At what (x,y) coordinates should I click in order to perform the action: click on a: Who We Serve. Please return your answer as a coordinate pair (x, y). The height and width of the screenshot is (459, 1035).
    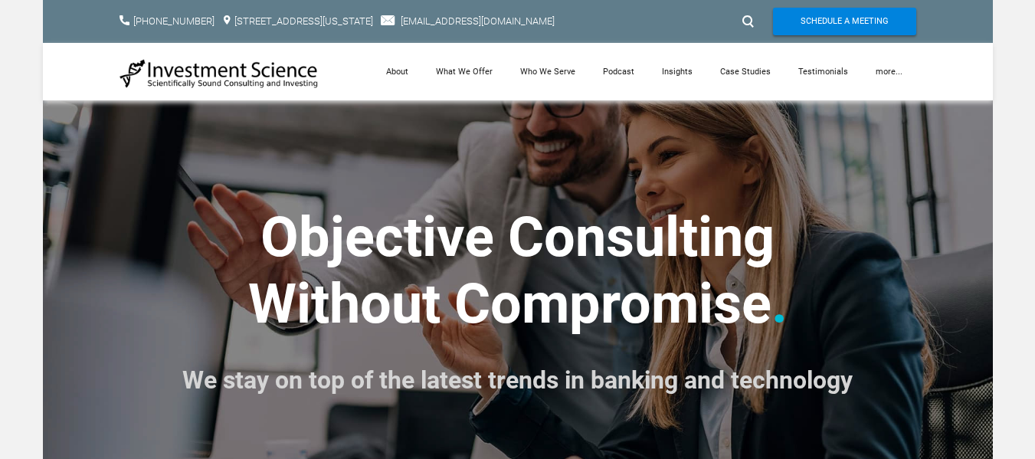
    Looking at the image, I should click on (548, 71).